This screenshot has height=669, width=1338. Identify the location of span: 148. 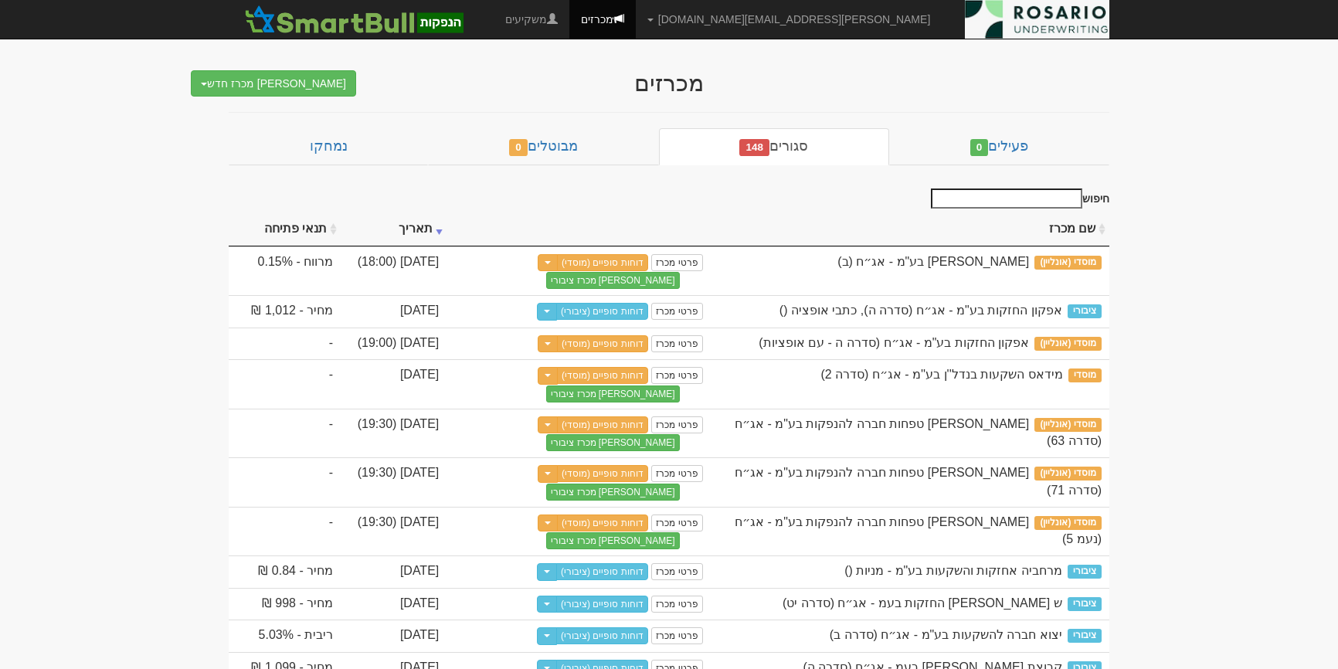
(754, 148).